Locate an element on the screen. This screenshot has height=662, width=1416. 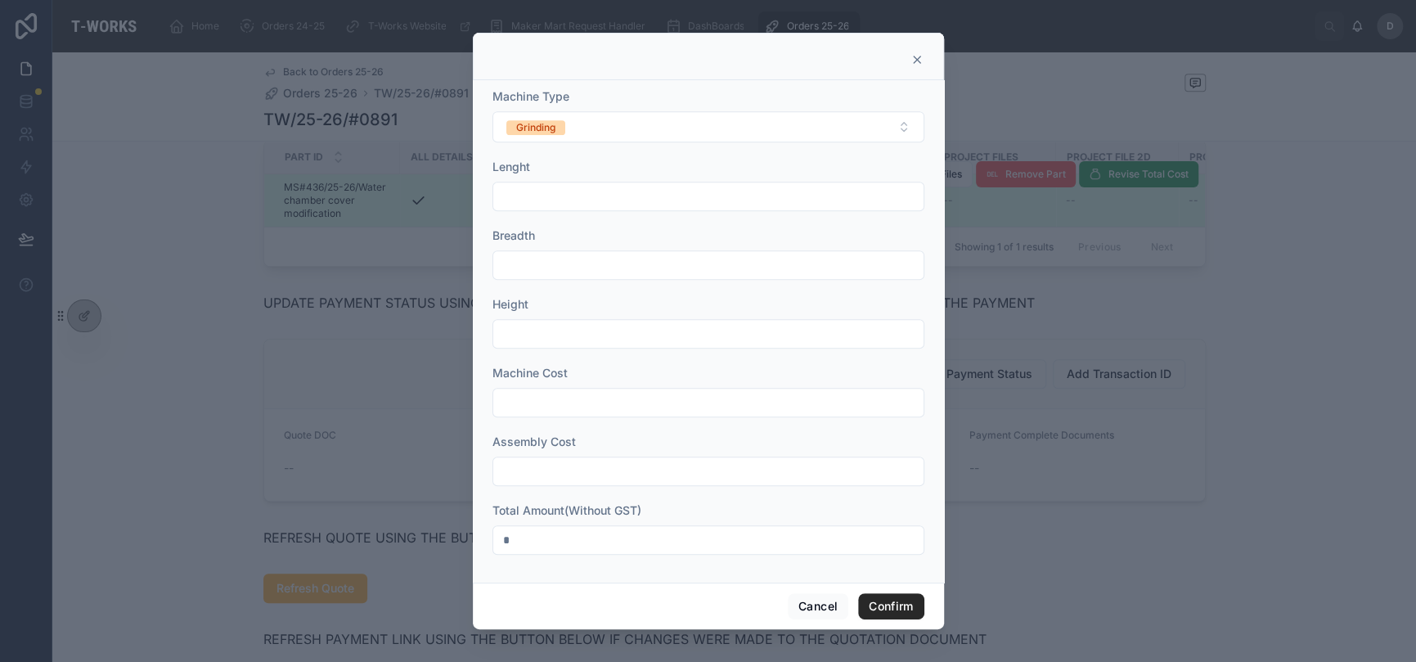
span: Height is located at coordinates (511, 304).